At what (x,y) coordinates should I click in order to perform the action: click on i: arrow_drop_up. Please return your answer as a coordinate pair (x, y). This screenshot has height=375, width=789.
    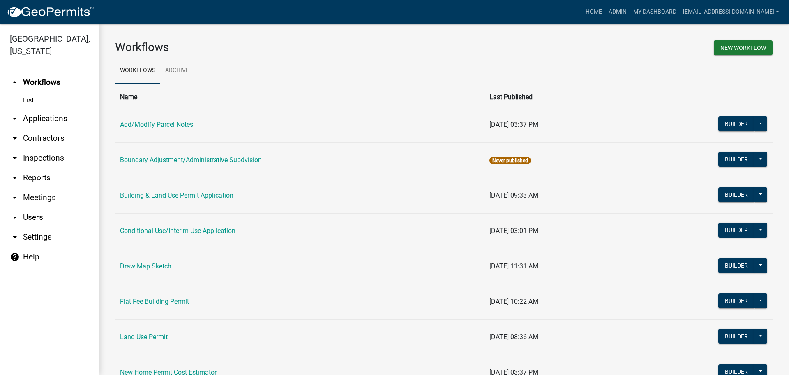
    Looking at the image, I should click on (15, 82).